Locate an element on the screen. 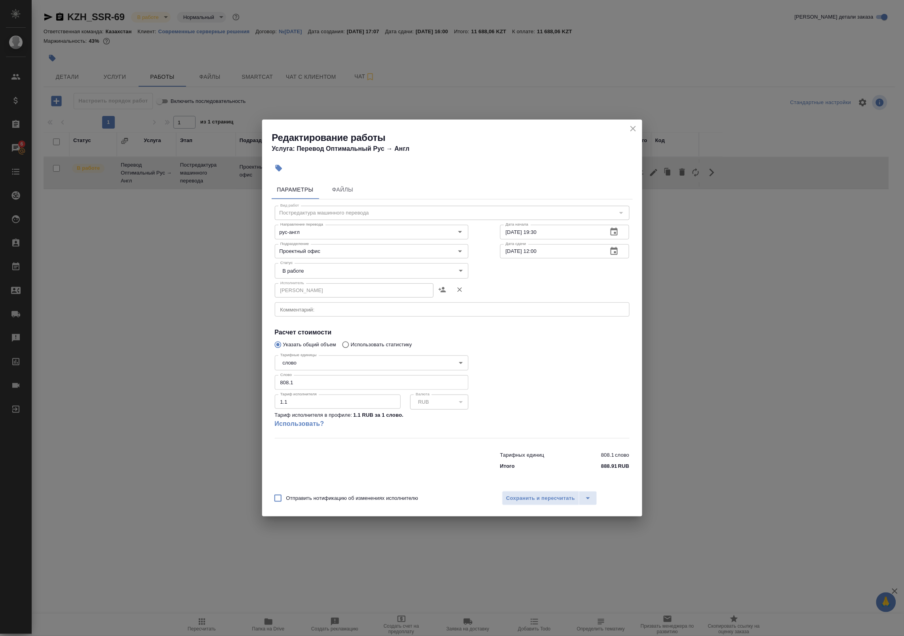 The height and width of the screenshot is (636, 904). span: Параметры is located at coordinates (295, 190).